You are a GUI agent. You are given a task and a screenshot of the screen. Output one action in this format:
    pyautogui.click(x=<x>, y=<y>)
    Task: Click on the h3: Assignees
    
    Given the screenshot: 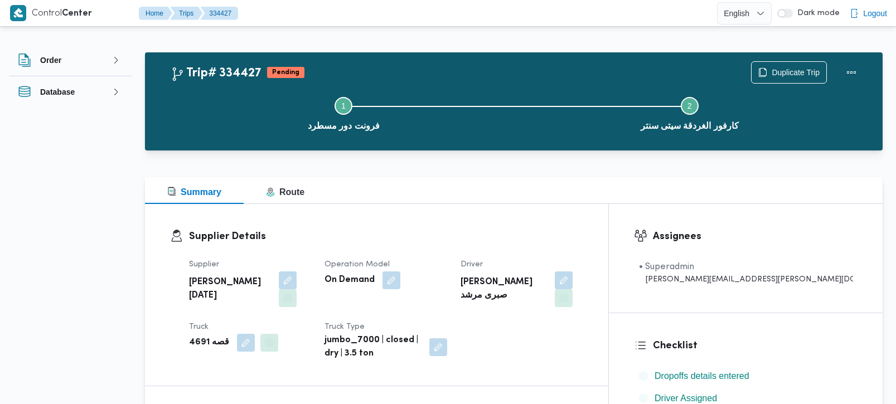 What is the action you would take?
    pyautogui.click(x=755, y=237)
    